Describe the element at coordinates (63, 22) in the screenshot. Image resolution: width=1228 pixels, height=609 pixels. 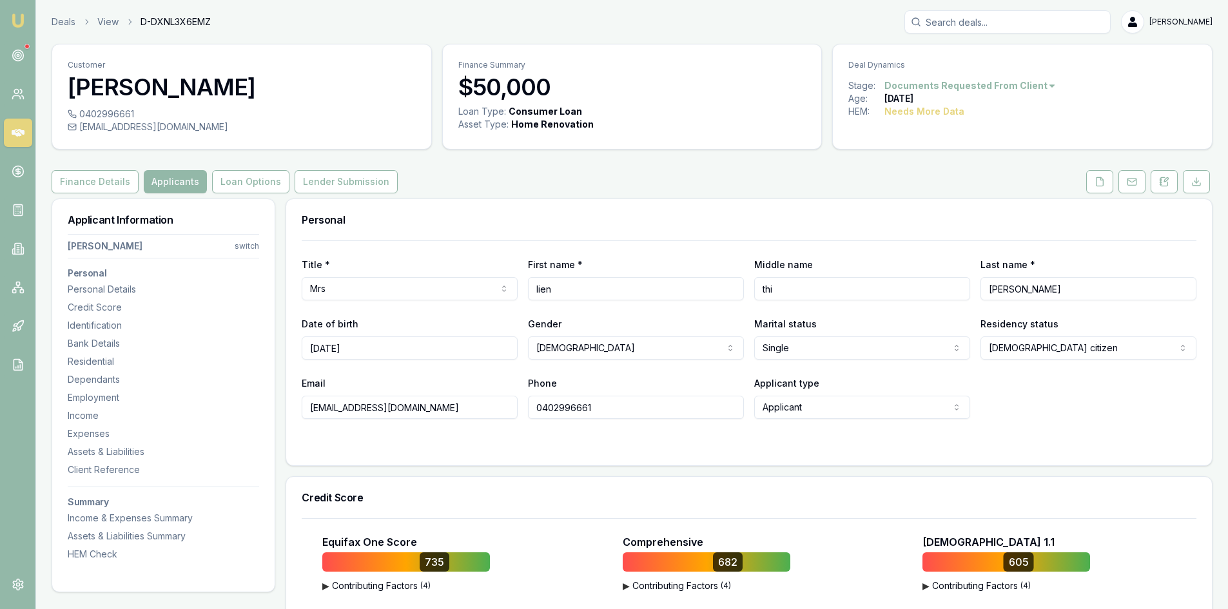
I see `a: Deals` at that location.